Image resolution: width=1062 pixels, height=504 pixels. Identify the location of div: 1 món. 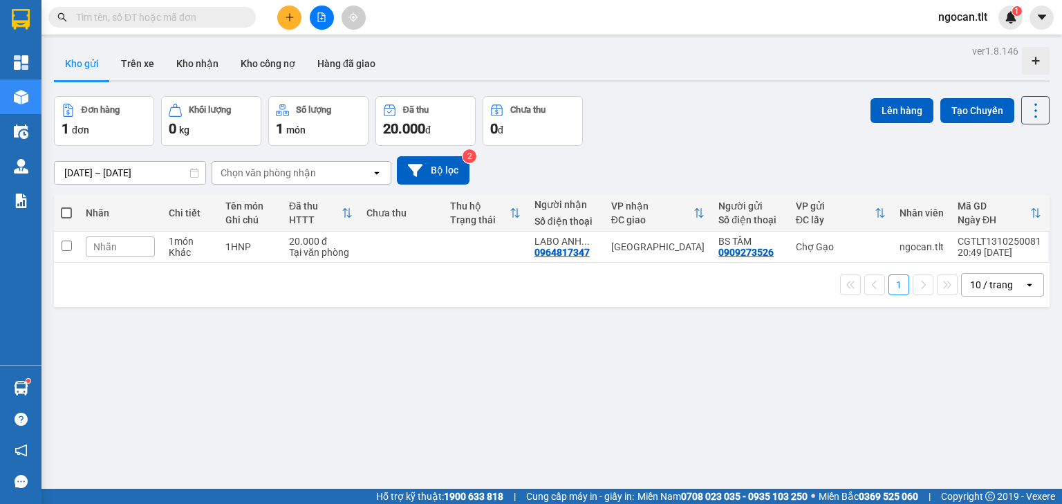
(190, 241).